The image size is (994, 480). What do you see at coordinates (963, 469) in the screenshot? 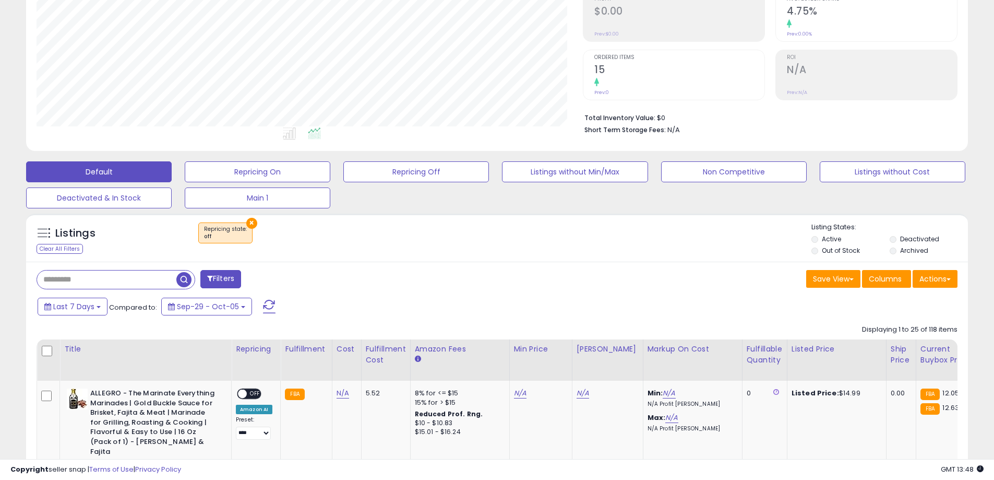
I see `span: 2025-10-13 13:48 GMT` at bounding box center [963, 469].